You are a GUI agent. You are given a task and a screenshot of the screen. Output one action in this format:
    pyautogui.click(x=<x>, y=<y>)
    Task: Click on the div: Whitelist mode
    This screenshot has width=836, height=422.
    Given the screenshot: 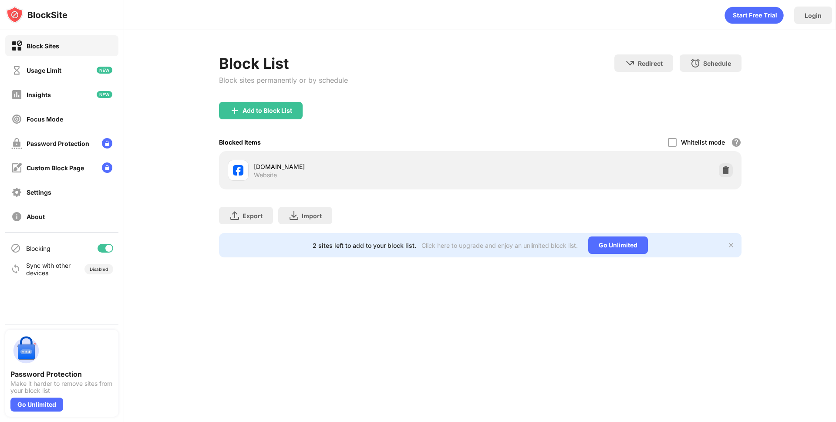 What is the action you would take?
    pyautogui.click(x=703, y=142)
    